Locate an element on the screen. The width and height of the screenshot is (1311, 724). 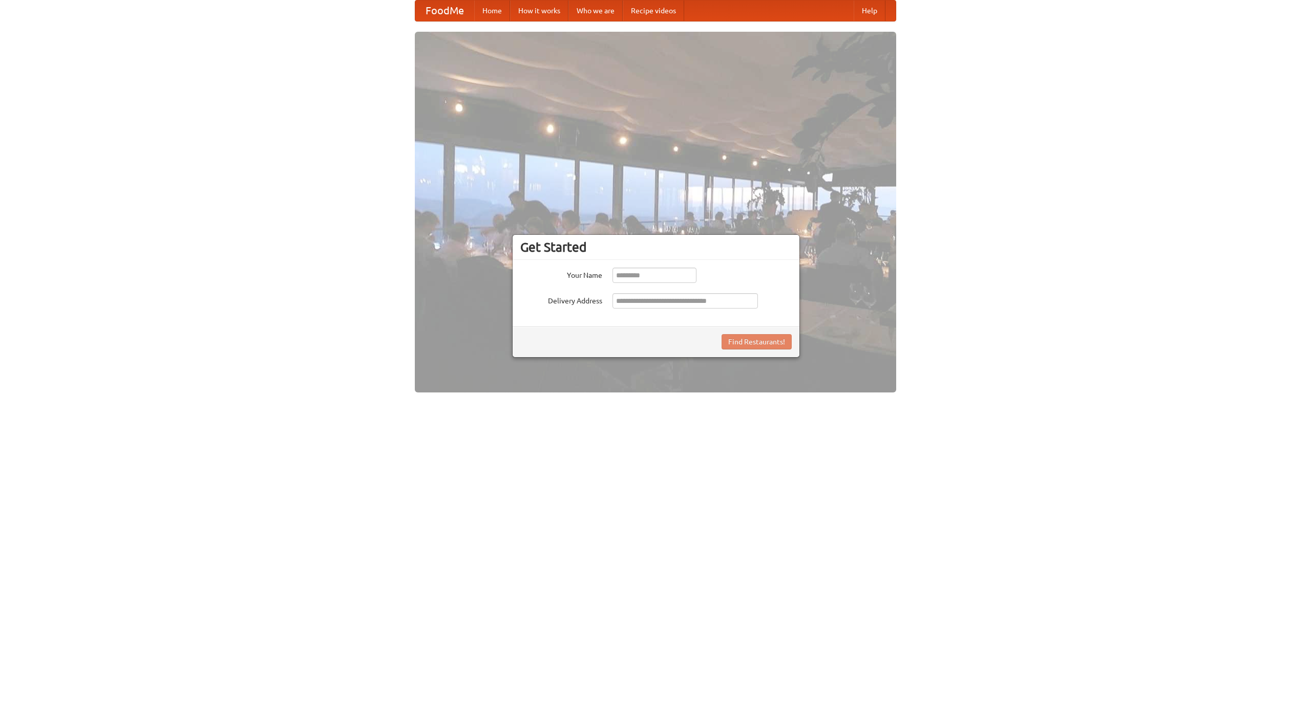
label: Delivery Address is located at coordinates (561, 300).